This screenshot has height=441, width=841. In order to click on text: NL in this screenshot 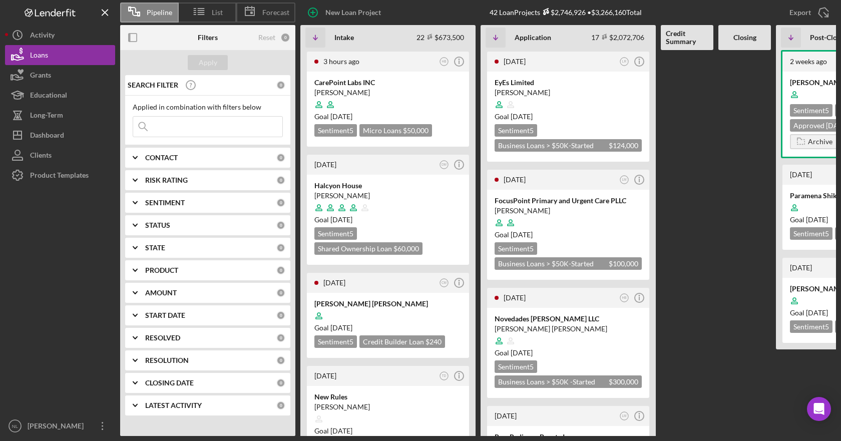, I will do `click(15, 426)`.